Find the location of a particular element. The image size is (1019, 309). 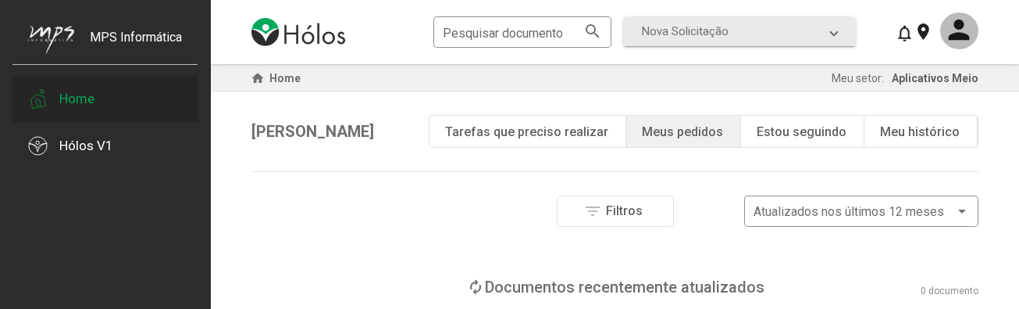

button: Filtros is located at coordinates (615, 211).